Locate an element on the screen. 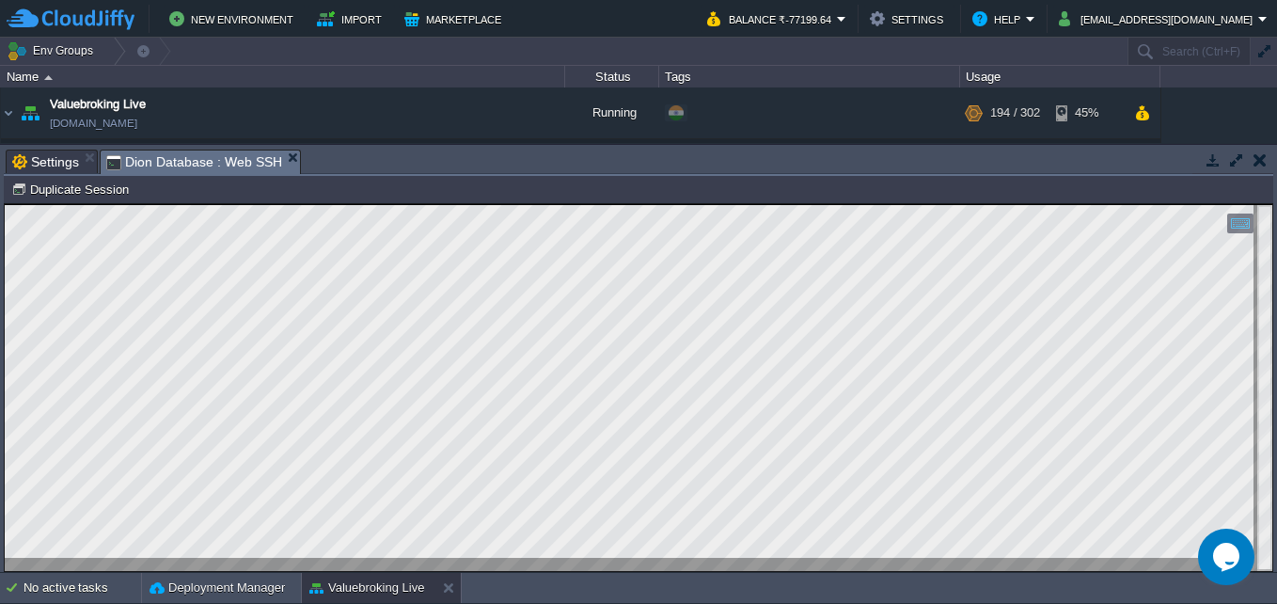 The height and width of the screenshot is (604, 1277). button: Settings is located at coordinates (910, 19).